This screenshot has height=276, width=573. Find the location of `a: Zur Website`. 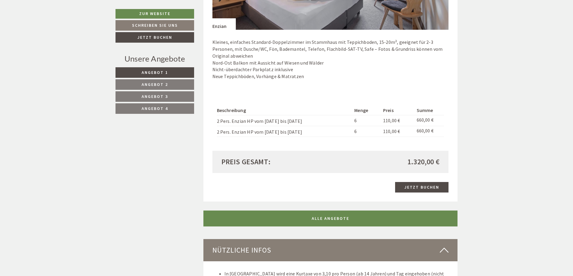

a: Zur Website is located at coordinates (155, 14).